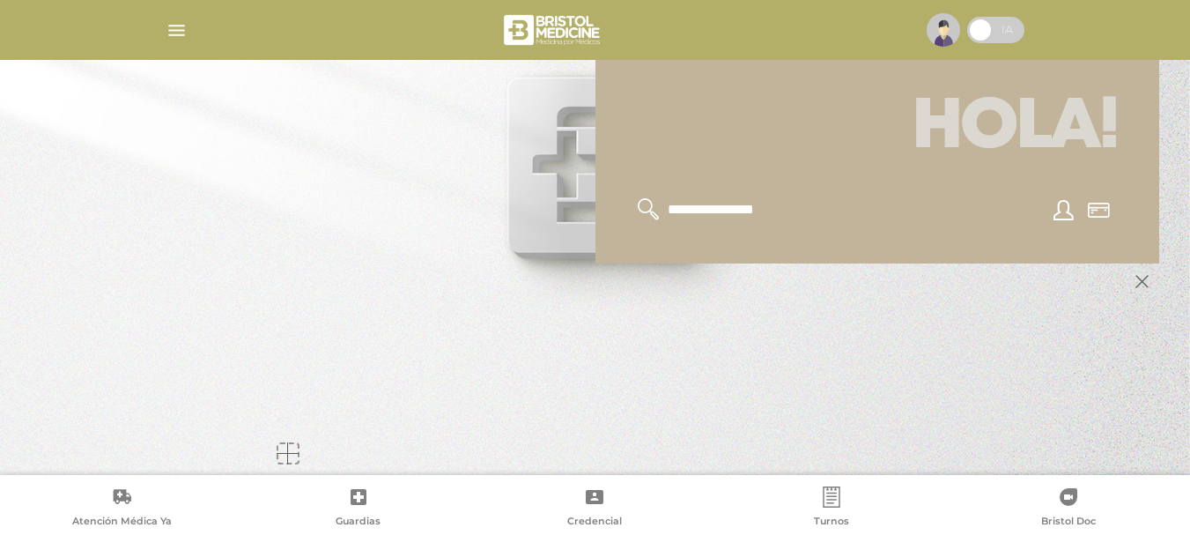 The height and width of the screenshot is (535, 1190). I want to click on img: bristol-medicine-blanco.png, so click(553, 30).